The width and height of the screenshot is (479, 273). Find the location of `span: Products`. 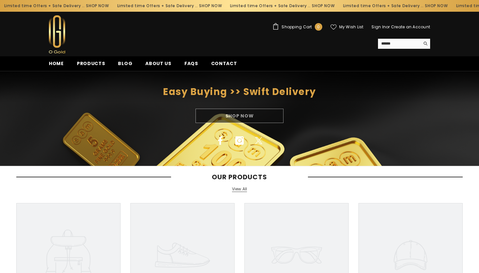

span: Products is located at coordinates (91, 64).